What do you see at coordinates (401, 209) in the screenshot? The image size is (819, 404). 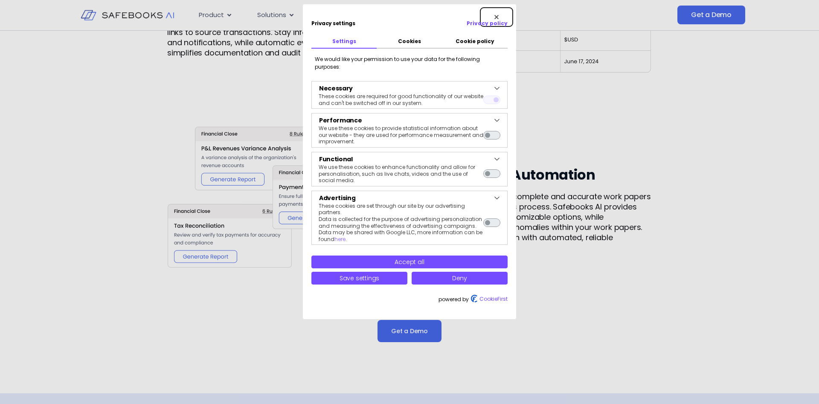 I see `p: These cookies are set through our site by our advertising partners.` at bounding box center [401, 209].